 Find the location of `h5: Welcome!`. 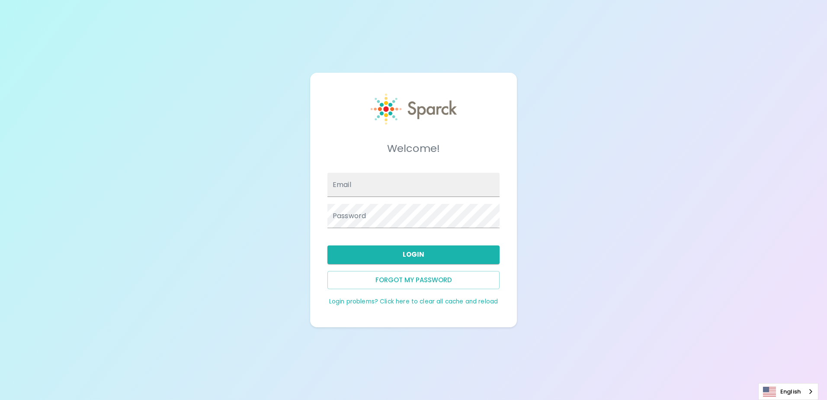

h5: Welcome! is located at coordinates (414, 148).